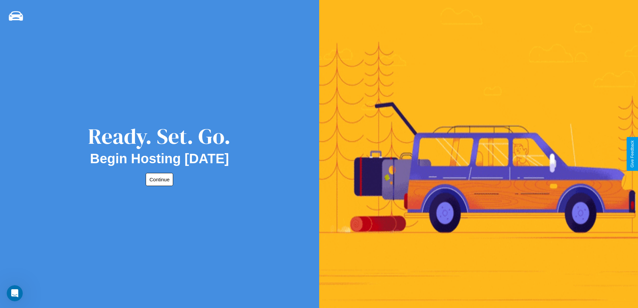 The height and width of the screenshot is (308, 638). What do you see at coordinates (160, 179) in the screenshot?
I see `button: Continue` at bounding box center [160, 179].